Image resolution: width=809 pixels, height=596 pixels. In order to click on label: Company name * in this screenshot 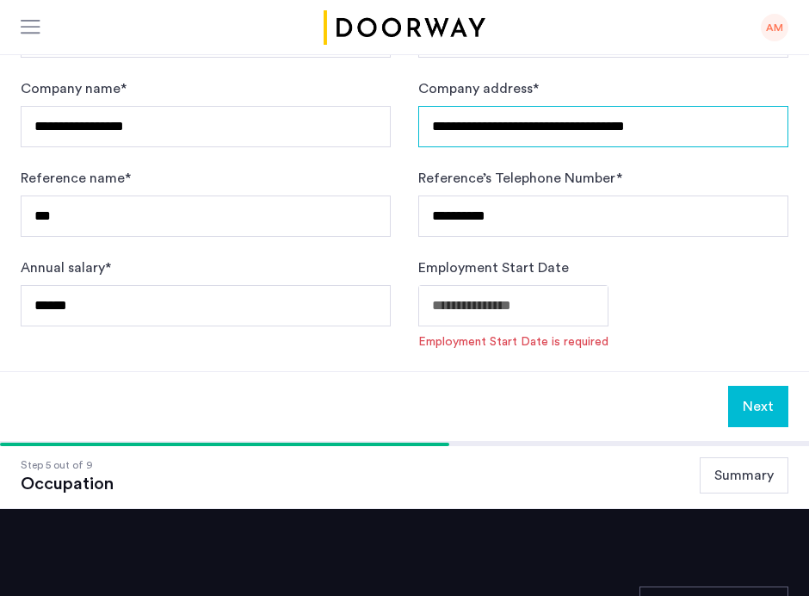, I will do `click(73, 89)`.